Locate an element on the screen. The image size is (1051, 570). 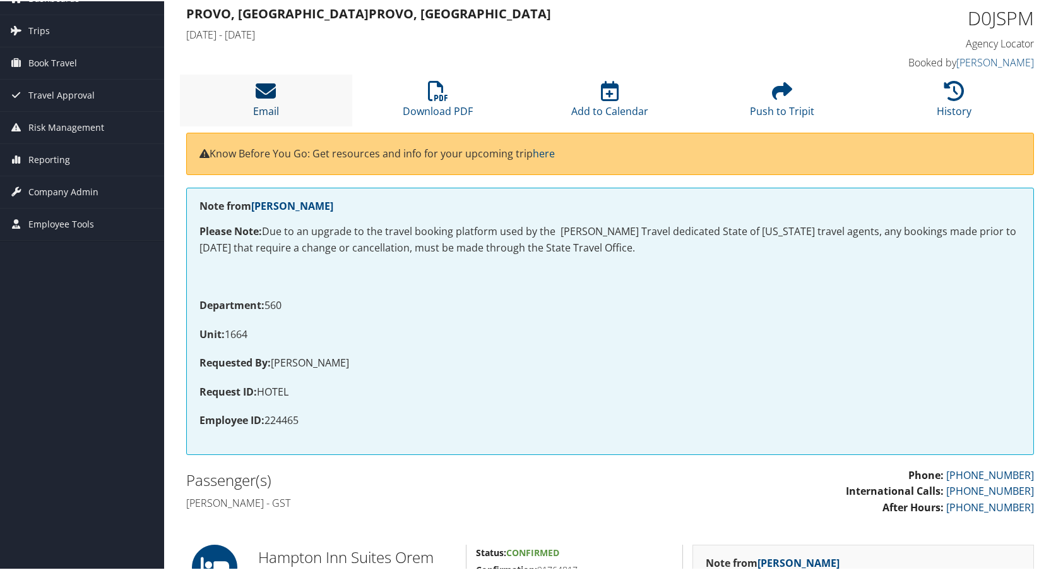
h1: D0JSPM is located at coordinates (935, 17).